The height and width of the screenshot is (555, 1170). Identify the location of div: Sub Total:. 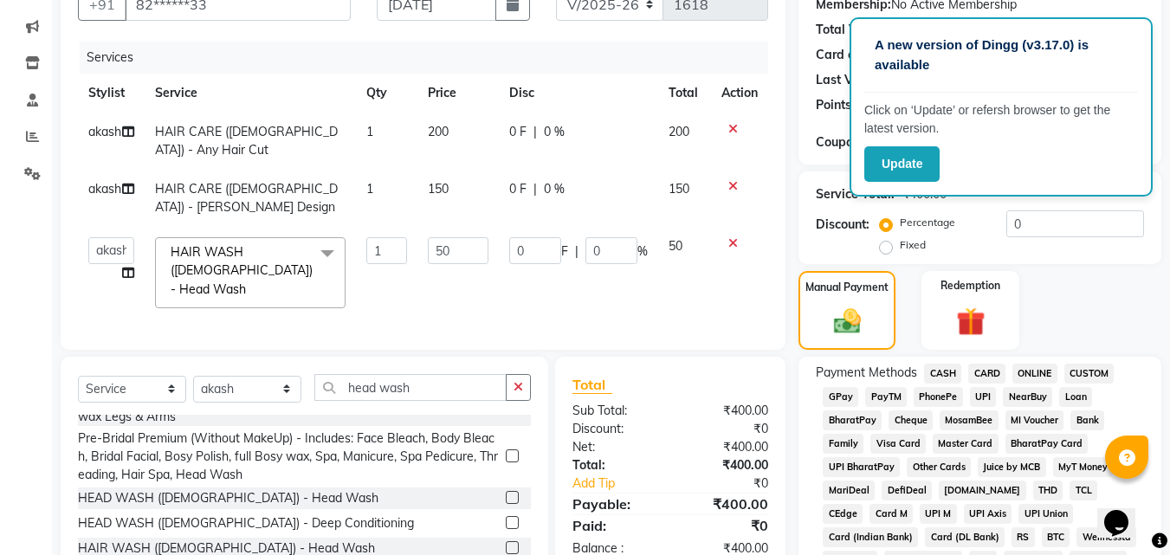
(615, 411).